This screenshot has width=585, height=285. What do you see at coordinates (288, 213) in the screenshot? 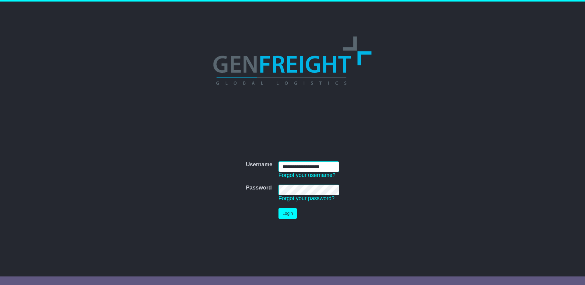
I see `button: Login` at bounding box center [288, 213].